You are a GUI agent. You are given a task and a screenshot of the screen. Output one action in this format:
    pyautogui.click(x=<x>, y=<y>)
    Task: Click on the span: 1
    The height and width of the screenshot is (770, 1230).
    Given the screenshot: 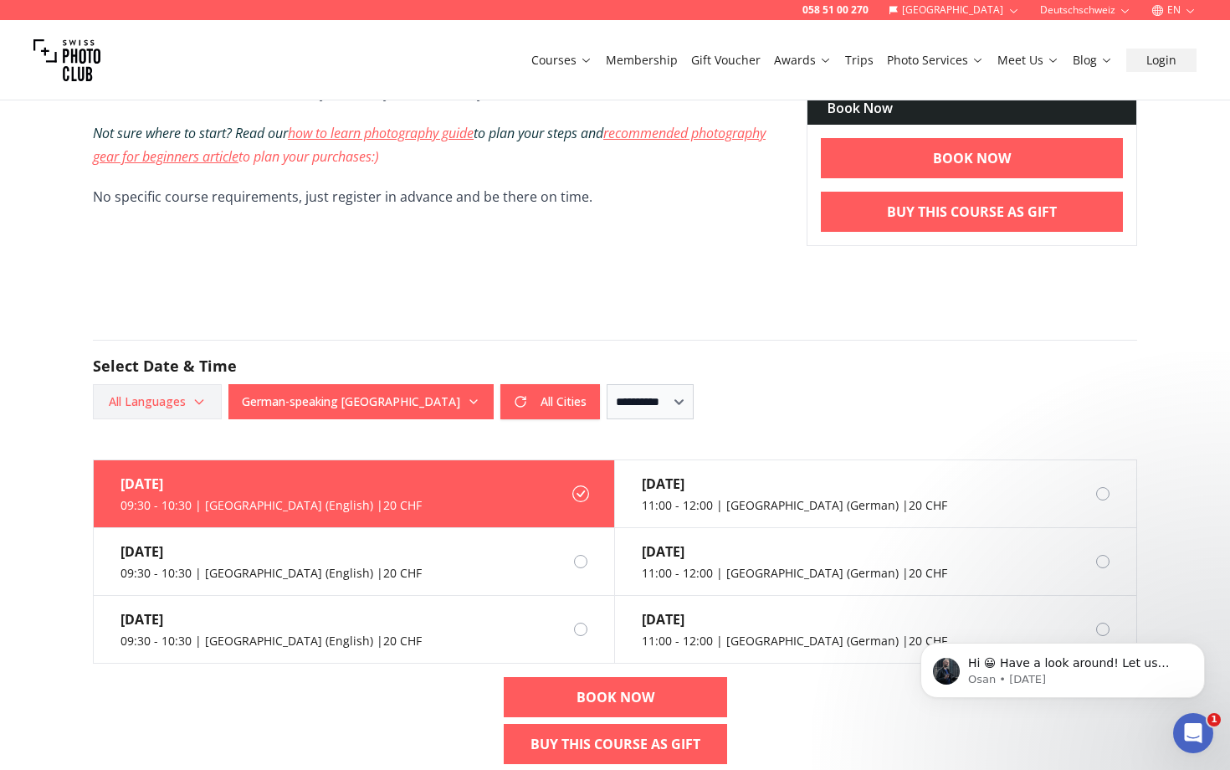 What is the action you would take?
    pyautogui.click(x=1214, y=719)
    